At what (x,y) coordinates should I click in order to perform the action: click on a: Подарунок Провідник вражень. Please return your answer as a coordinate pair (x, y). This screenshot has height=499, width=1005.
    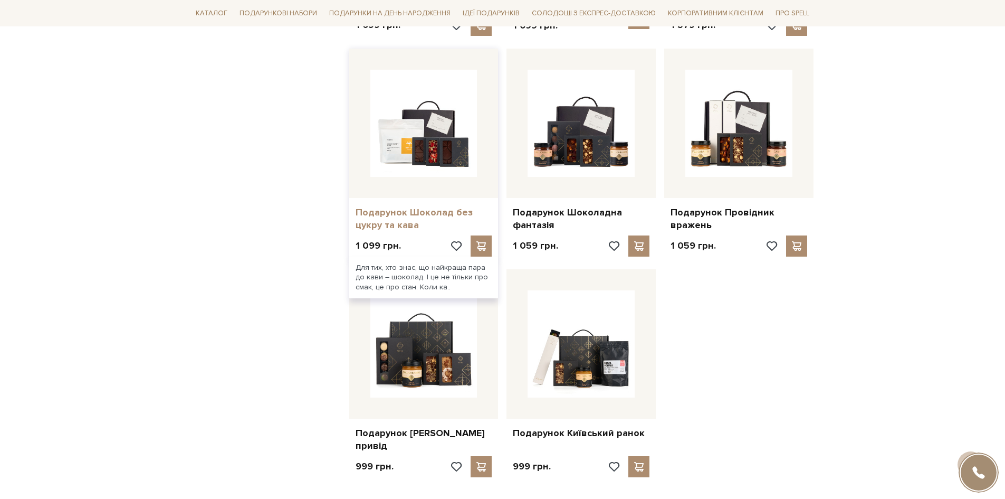
    Looking at the image, I should click on (739, 219).